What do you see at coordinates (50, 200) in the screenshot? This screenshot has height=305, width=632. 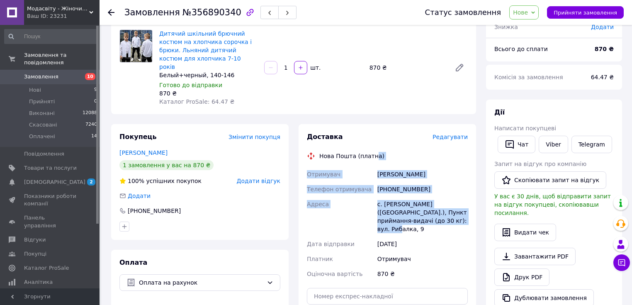 I see `span: Показники роботи компанії` at bounding box center [50, 200].